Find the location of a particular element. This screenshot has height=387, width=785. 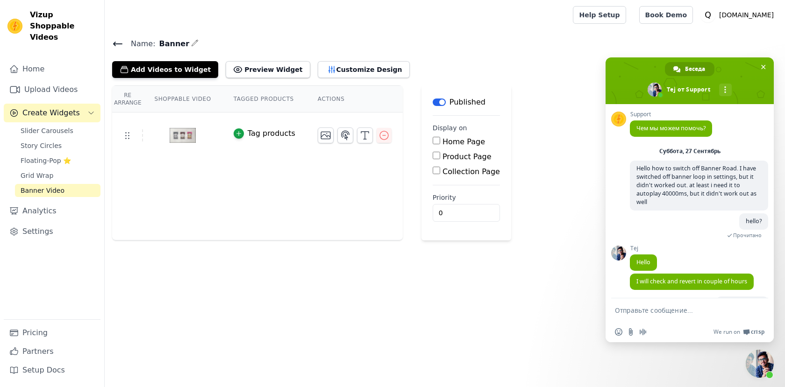

span: hello? is located at coordinates (754, 221).